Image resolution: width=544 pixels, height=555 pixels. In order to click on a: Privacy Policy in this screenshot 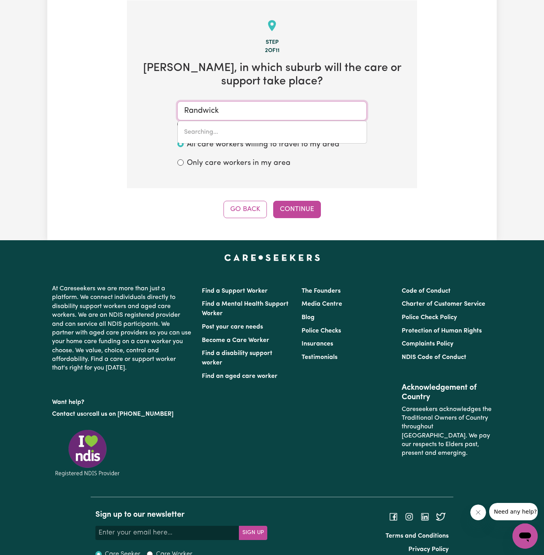, I will do `click(429, 549)`.